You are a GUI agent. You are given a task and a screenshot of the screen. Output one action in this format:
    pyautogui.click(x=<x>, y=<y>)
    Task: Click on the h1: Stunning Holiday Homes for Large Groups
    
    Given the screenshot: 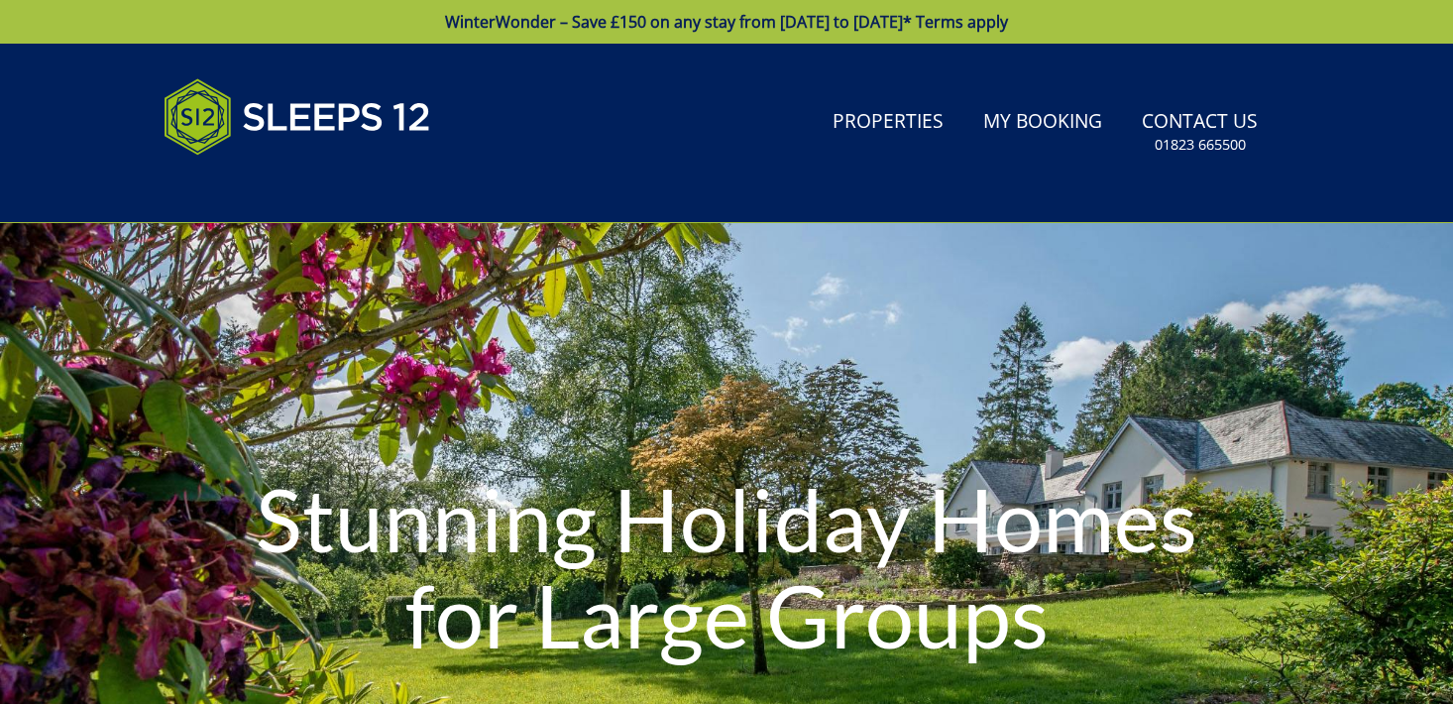 What is the action you would take?
    pyautogui.click(x=727, y=566)
    